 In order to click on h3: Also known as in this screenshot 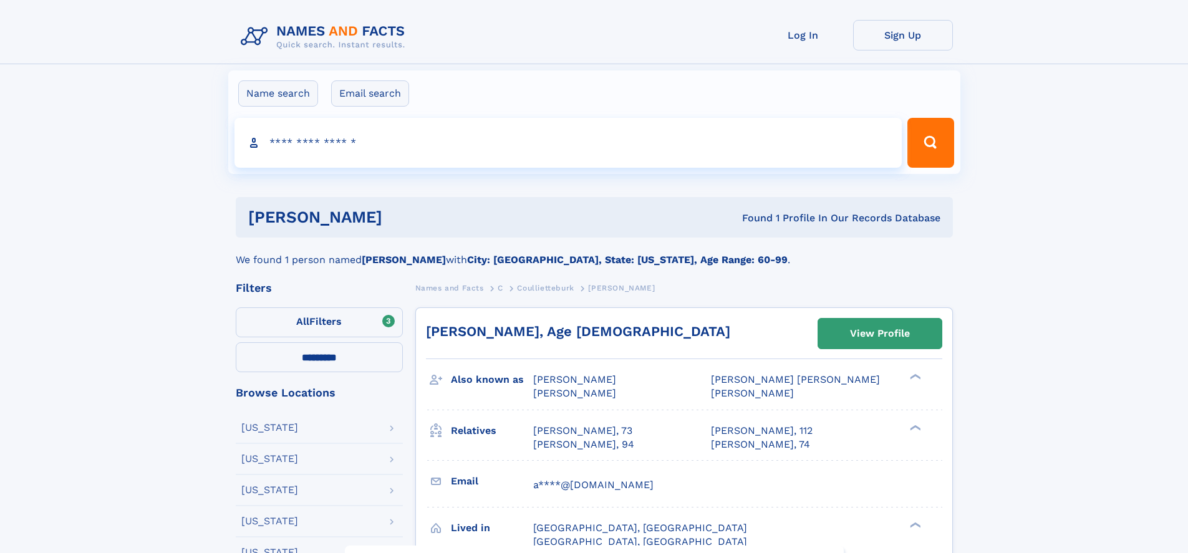, I will do `click(492, 380)`.